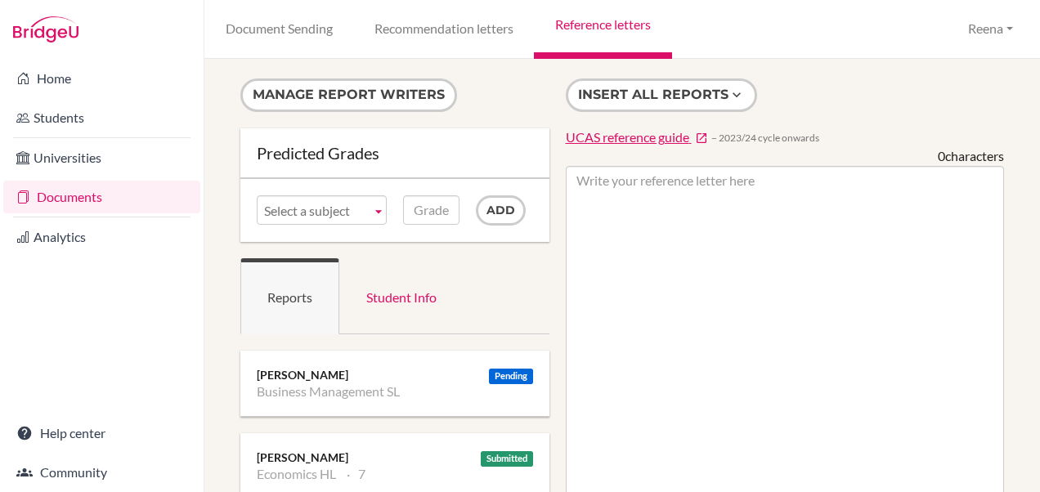  What do you see at coordinates (101, 158) in the screenshot?
I see `a: Universities` at bounding box center [101, 158].